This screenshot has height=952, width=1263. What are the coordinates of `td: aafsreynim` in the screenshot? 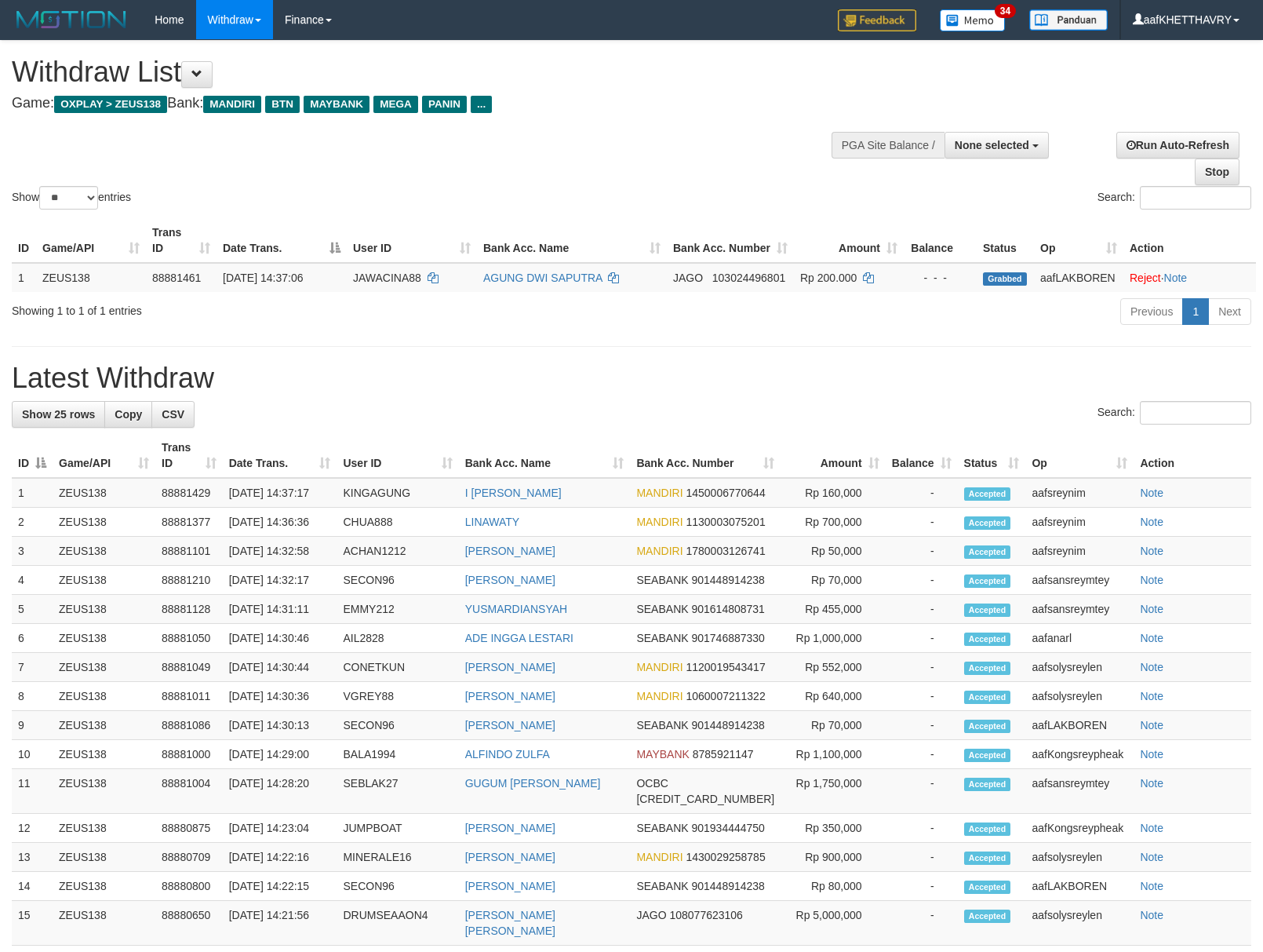 It's located at (1079, 493).